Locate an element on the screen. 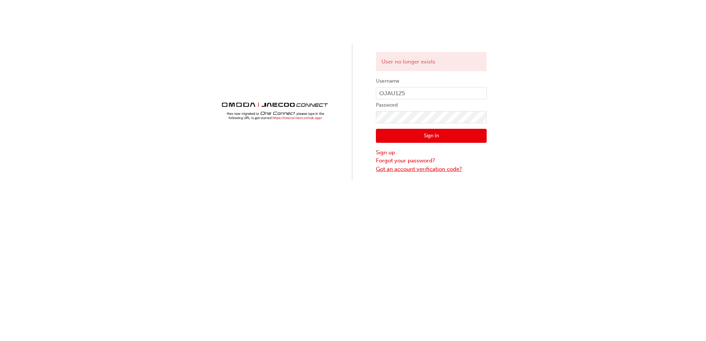 The width and height of the screenshot is (706, 341). a: Forgot your password? is located at coordinates (431, 161).